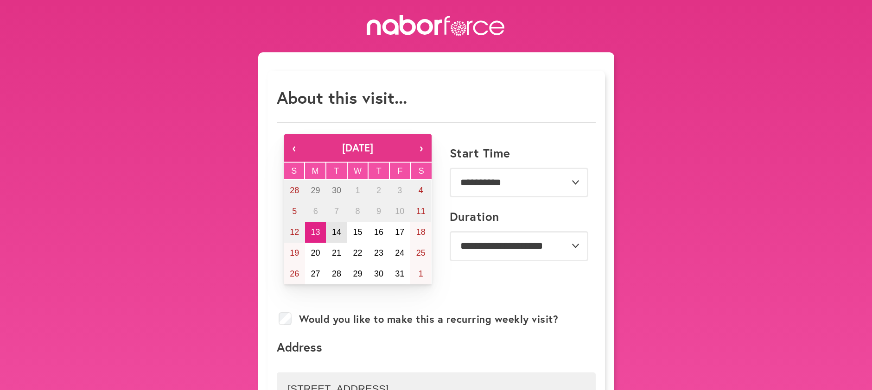  I want to click on button: October 2, 2025, so click(378, 190).